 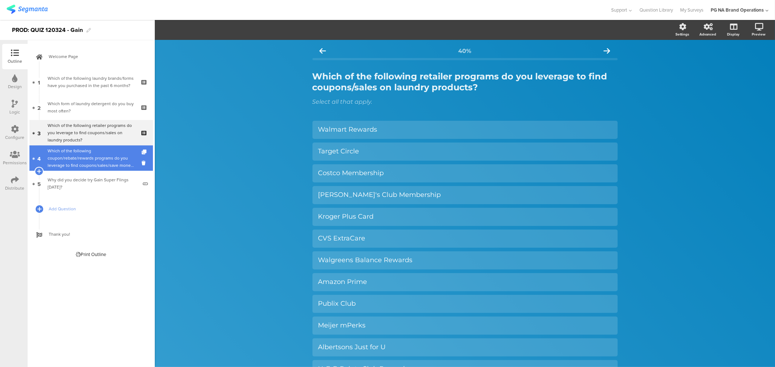 What do you see at coordinates (145, 152) in the screenshot?
I see `i: Duplicate` at bounding box center [145, 152].